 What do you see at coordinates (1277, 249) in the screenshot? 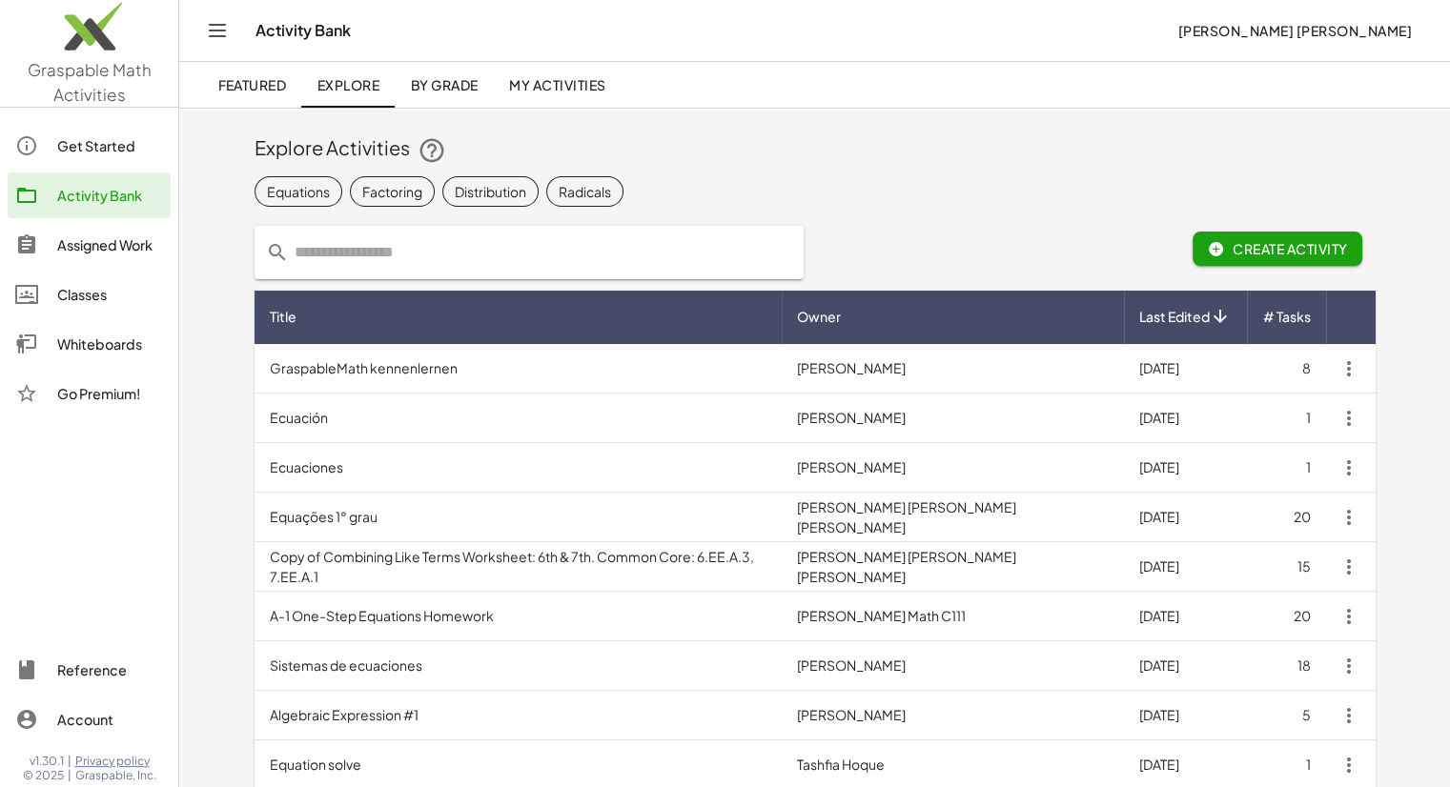
I see `button: Create Activity` at bounding box center [1277, 249].